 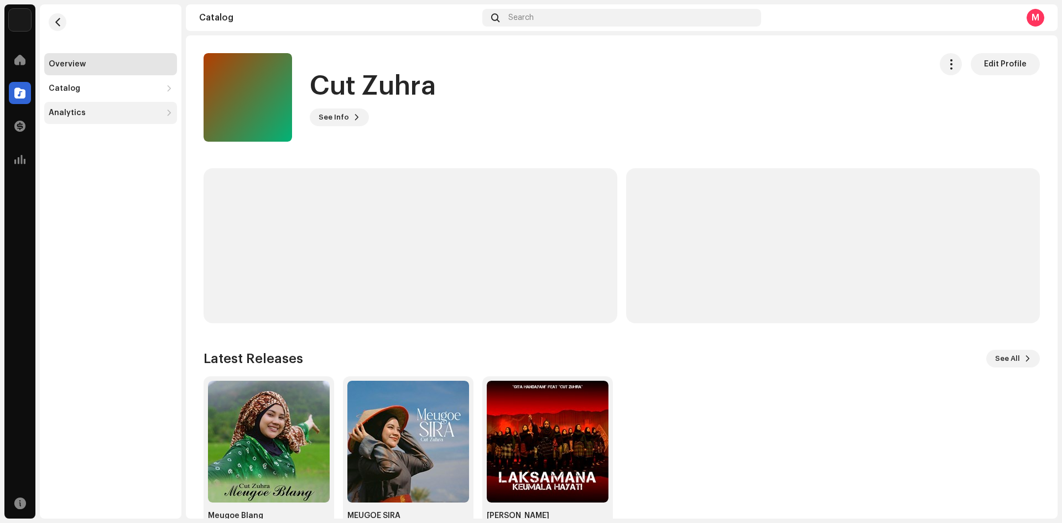 What do you see at coordinates (1005, 64) in the screenshot?
I see `span: Edit Profile` at bounding box center [1005, 64].